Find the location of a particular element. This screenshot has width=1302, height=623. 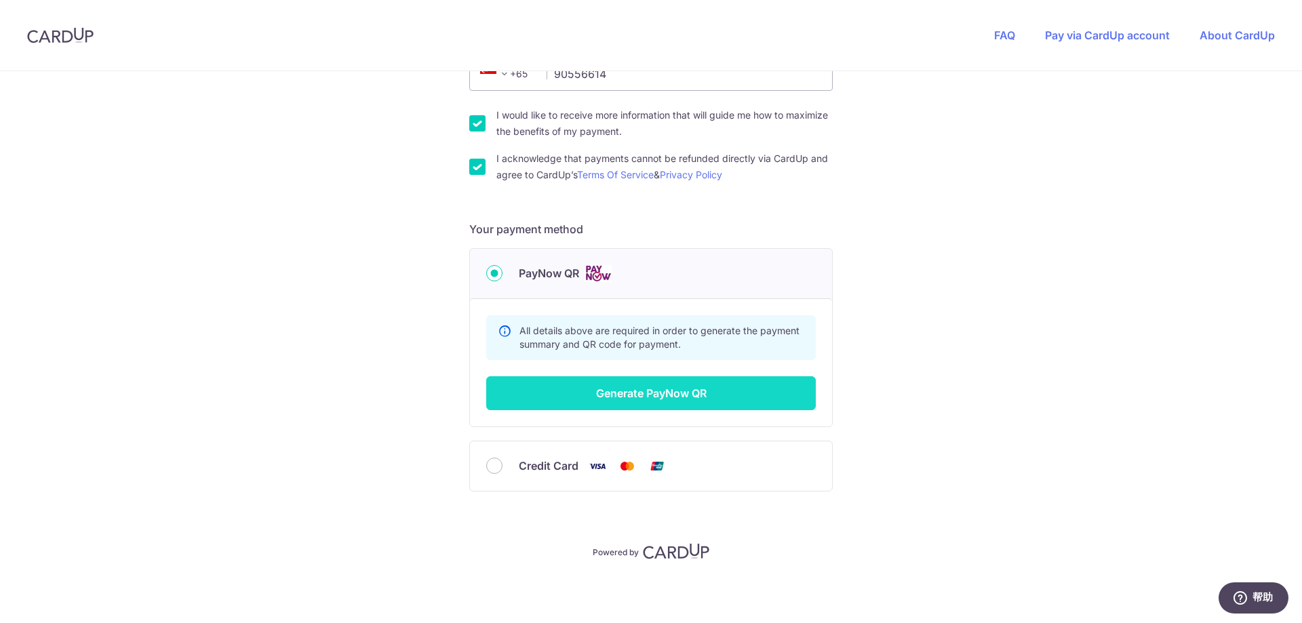

label: I would like to receive more information that will guide me how to maximize the benefits of my pa... is located at coordinates (665, 123).